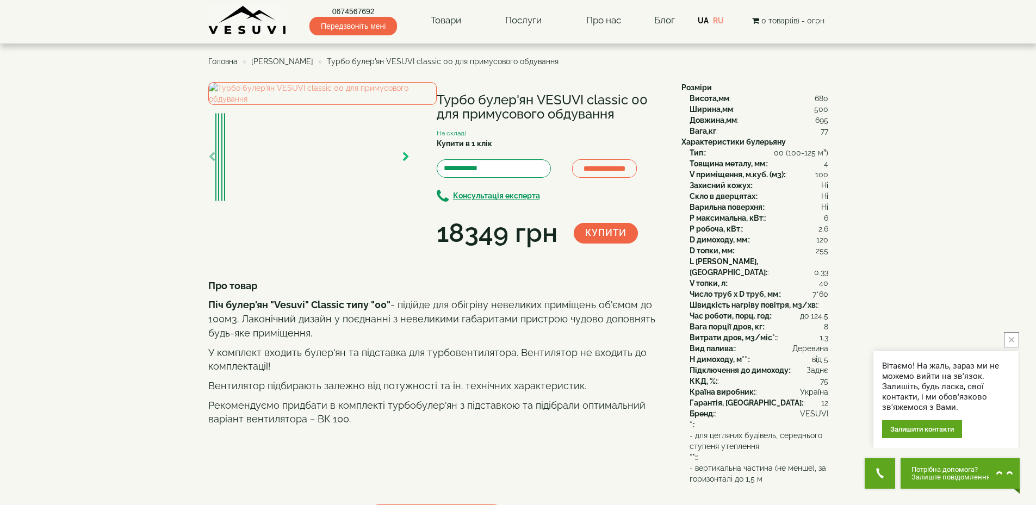 Image resolution: width=1036 pixels, height=505 pixels. What do you see at coordinates (703, 21) in the screenshot?
I see `a: UA` at bounding box center [703, 21].